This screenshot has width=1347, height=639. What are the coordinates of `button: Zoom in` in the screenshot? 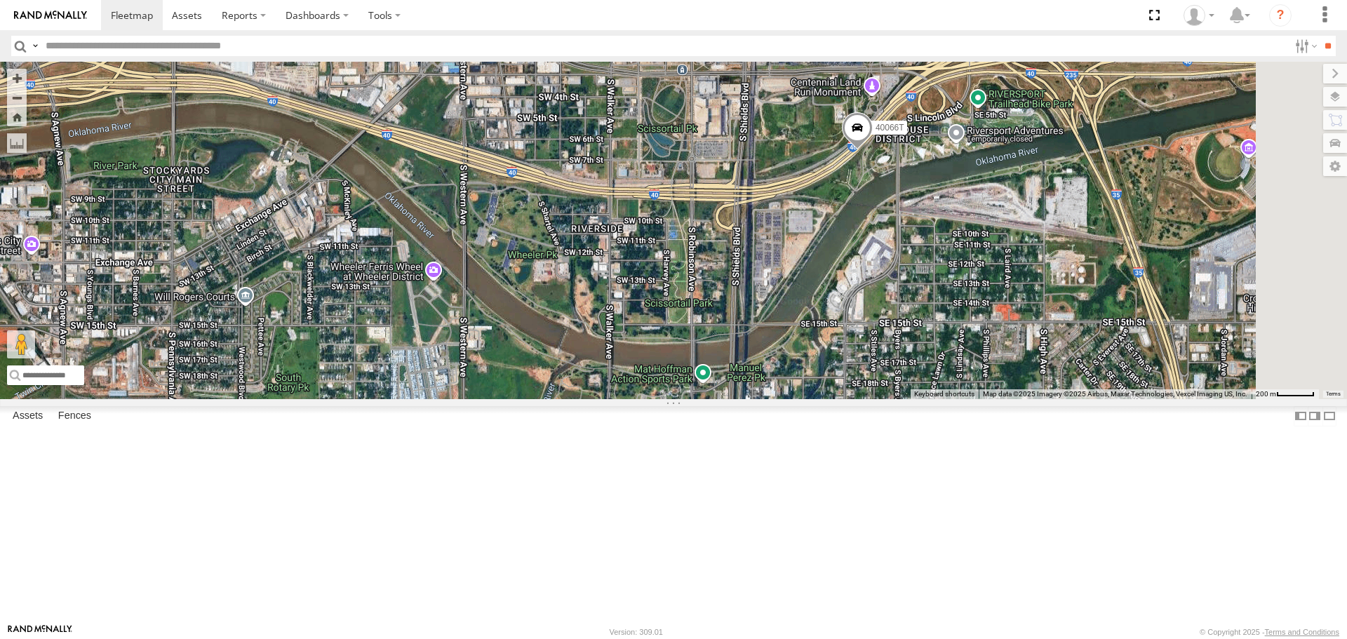 It's located at (17, 78).